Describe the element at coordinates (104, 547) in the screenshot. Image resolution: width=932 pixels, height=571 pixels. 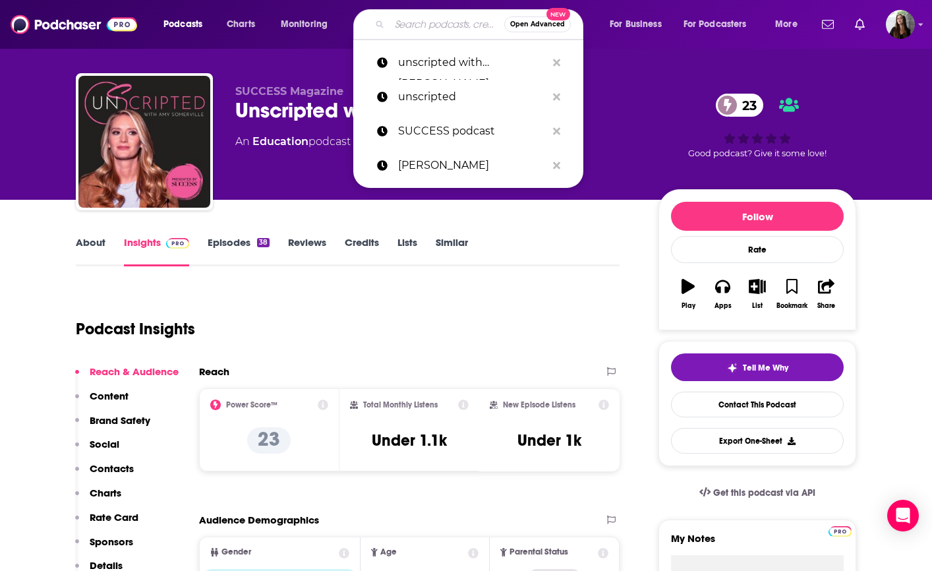
I see `button: Sponsors` at that location.